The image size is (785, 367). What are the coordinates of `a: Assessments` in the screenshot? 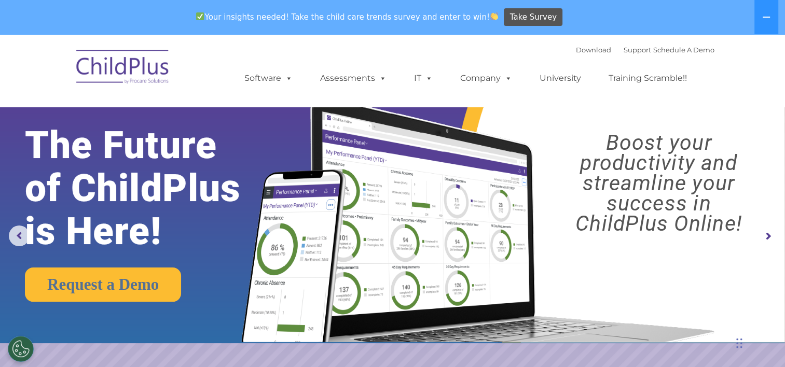 It's located at (353, 78).